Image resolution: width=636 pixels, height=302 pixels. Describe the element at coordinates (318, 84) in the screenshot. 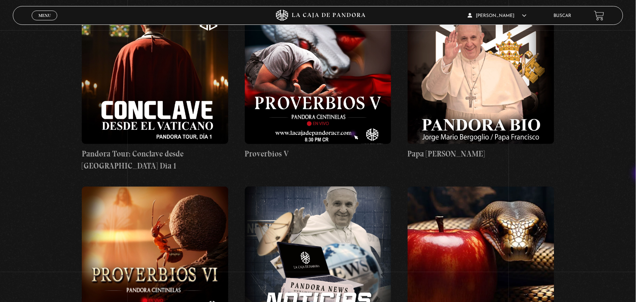

I see `a: Proverbios V` at that location.